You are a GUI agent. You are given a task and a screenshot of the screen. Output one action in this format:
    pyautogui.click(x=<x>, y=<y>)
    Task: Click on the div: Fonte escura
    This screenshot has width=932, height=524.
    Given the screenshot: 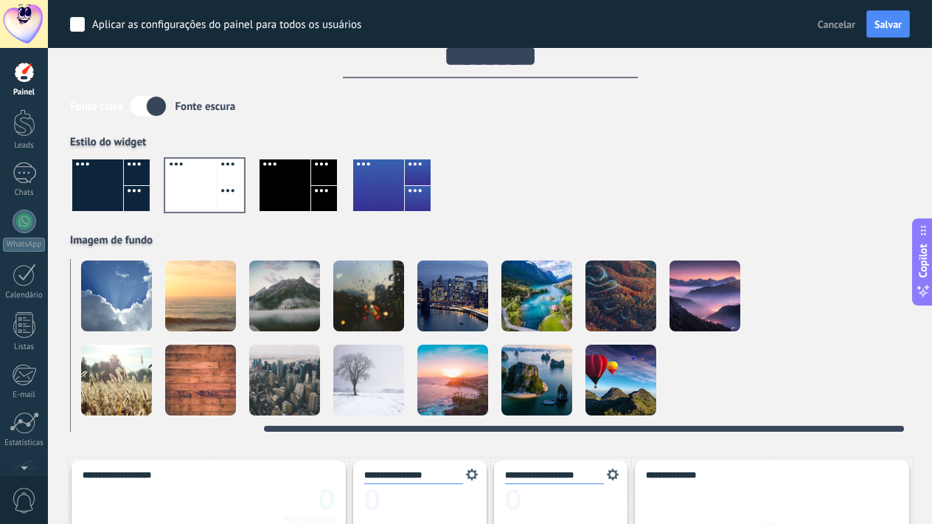 What is the action you would take?
    pyautogui.click(x=205, y=106)
    